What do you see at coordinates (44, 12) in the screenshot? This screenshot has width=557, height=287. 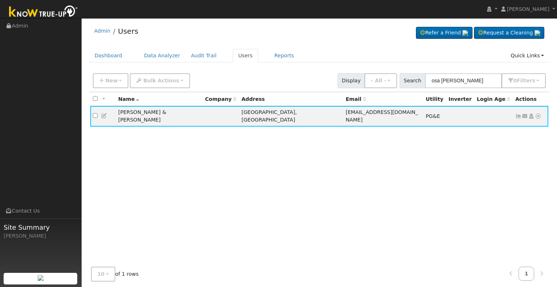 I see `img: Know True-Up` at bounding box center [44, 12].